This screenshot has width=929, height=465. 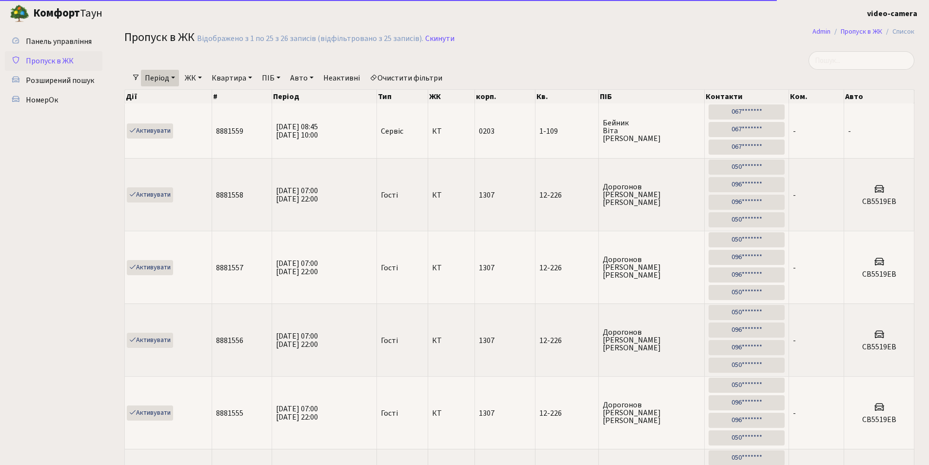 I want to click on span: 8881555, so click(x=230, y=413).